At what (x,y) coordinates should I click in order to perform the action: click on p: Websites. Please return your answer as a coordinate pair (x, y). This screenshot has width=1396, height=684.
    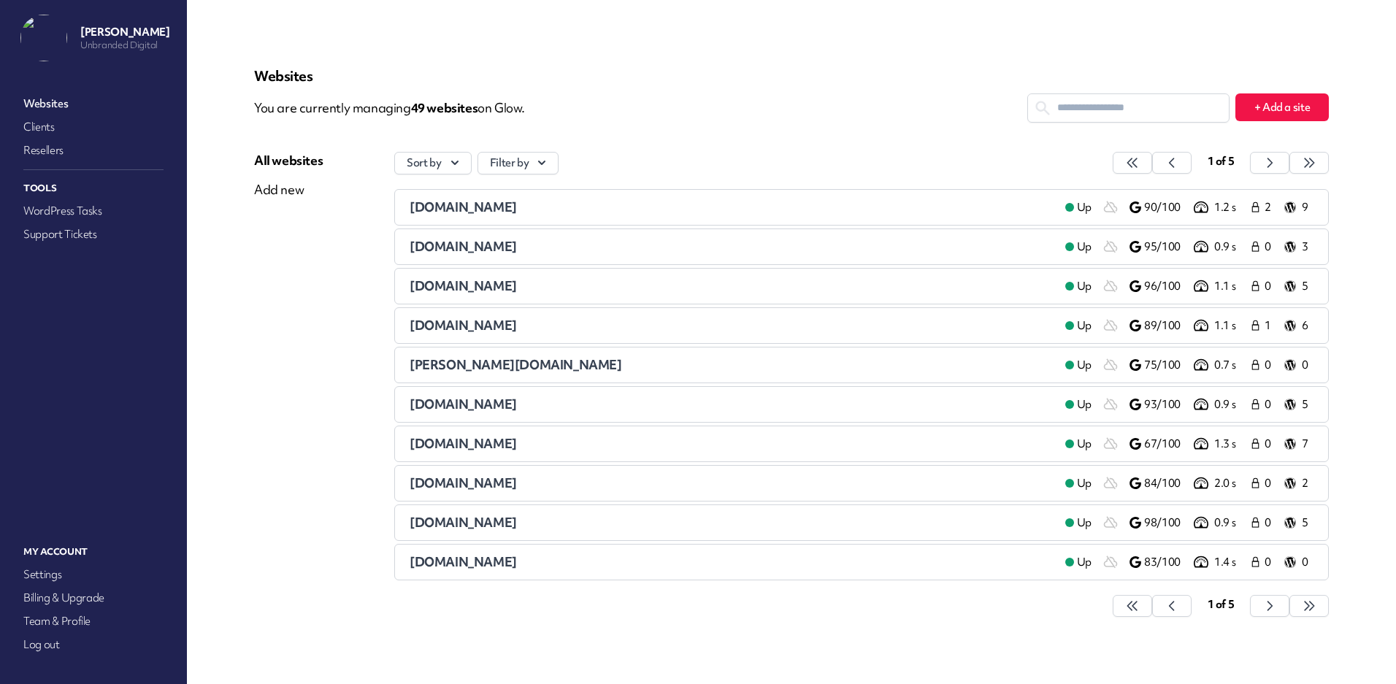
    Looking at the image, I should click on (792, 76).